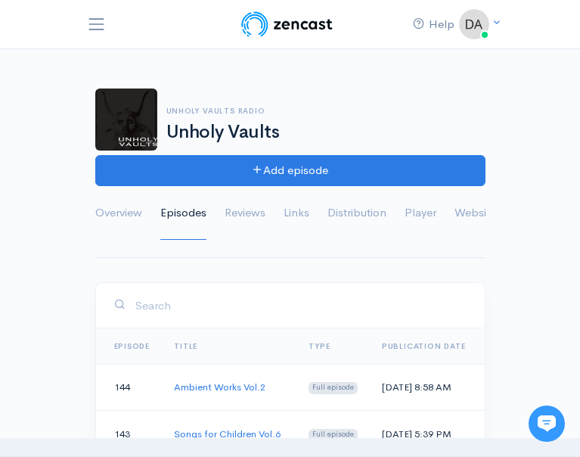 The image size is (580, 457). What do you see at coordinates (227, 433) in the screenshot?
I see `a: Songs for Children Vol.6` at bounding box center [227, 433].